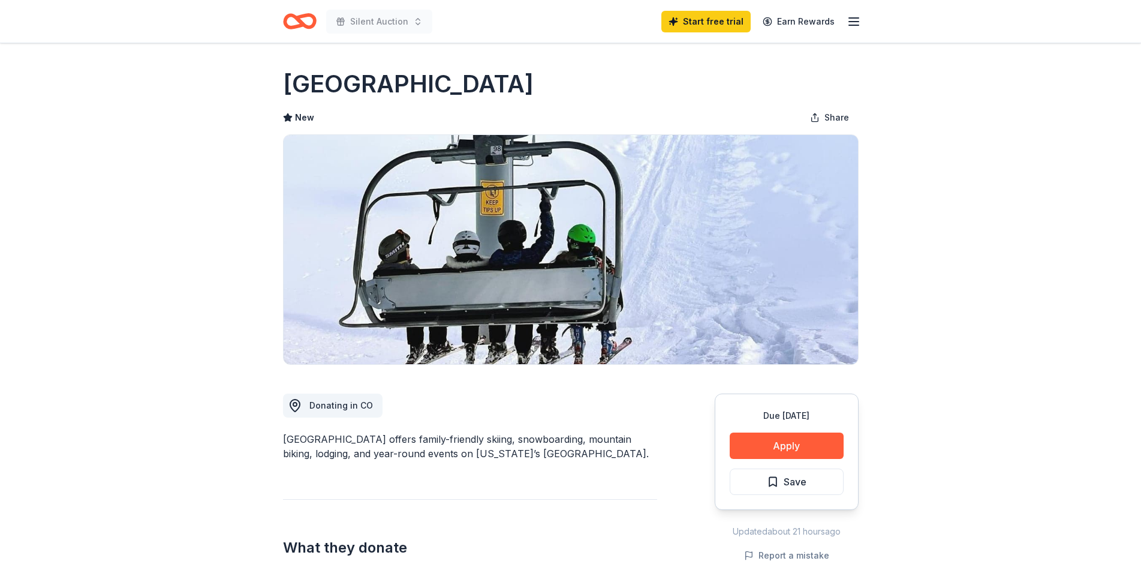 The width and height of the screenshot is (1141, 567). What do you see at coordinates (787, 555) in the screenshot?
I see `button: Report a mistake` at bounding box center [787, 555].